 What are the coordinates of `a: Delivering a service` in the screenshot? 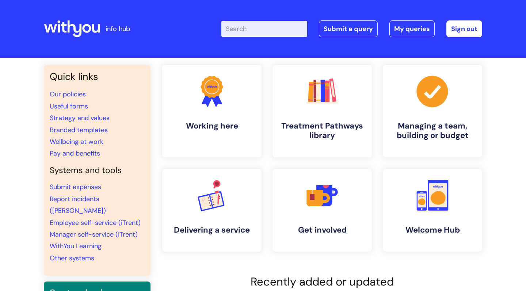 It's located at (212, 210).